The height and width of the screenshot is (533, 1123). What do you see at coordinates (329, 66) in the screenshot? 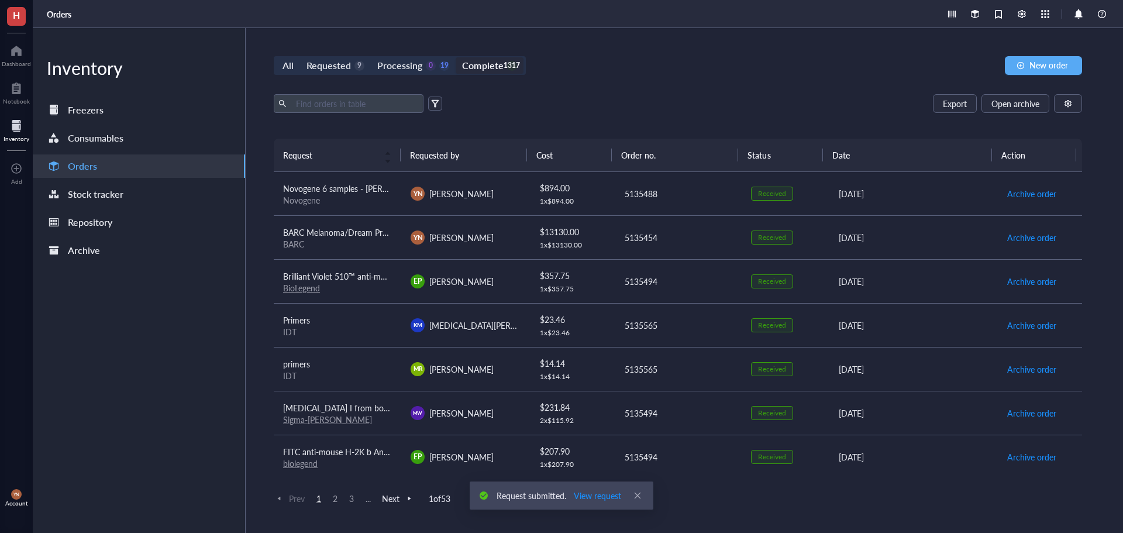
I see `div: Requested` at bounding box center [329, 66].